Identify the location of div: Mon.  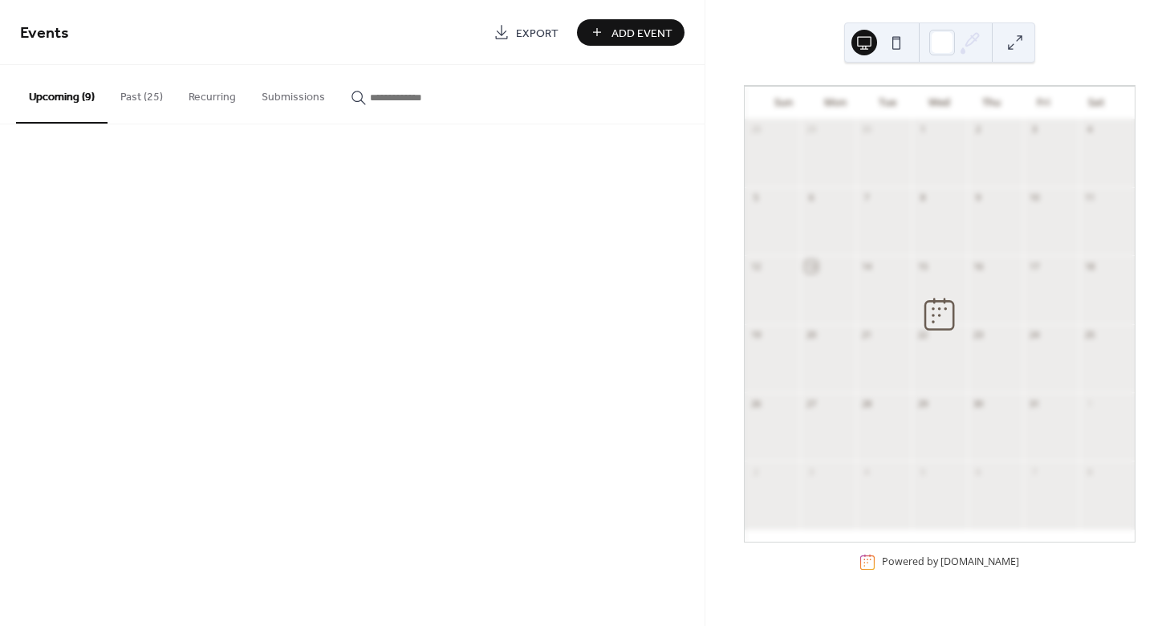
(835, 103).